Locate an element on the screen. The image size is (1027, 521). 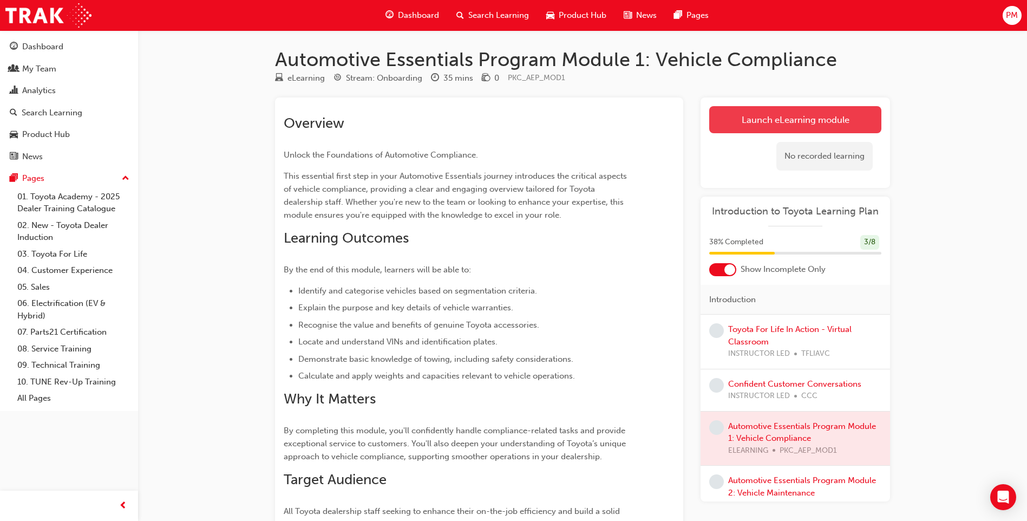
span: Identify and categorise vehicles based on segmentation criteria. is located at coordinates (417, 291).